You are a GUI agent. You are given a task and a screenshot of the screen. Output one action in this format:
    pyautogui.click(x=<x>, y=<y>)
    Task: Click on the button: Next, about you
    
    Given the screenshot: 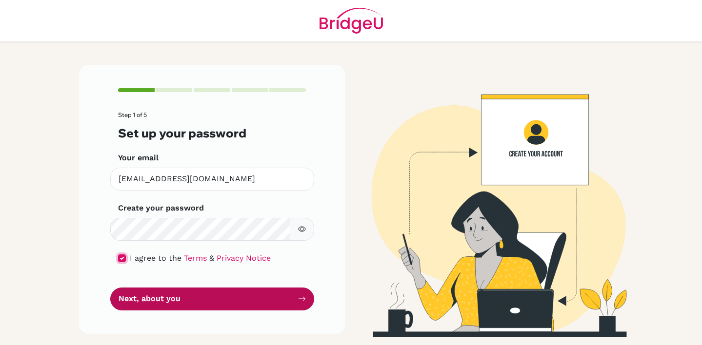 What is the action you would take?
    pyautogui.click(x=212, y=299)
    